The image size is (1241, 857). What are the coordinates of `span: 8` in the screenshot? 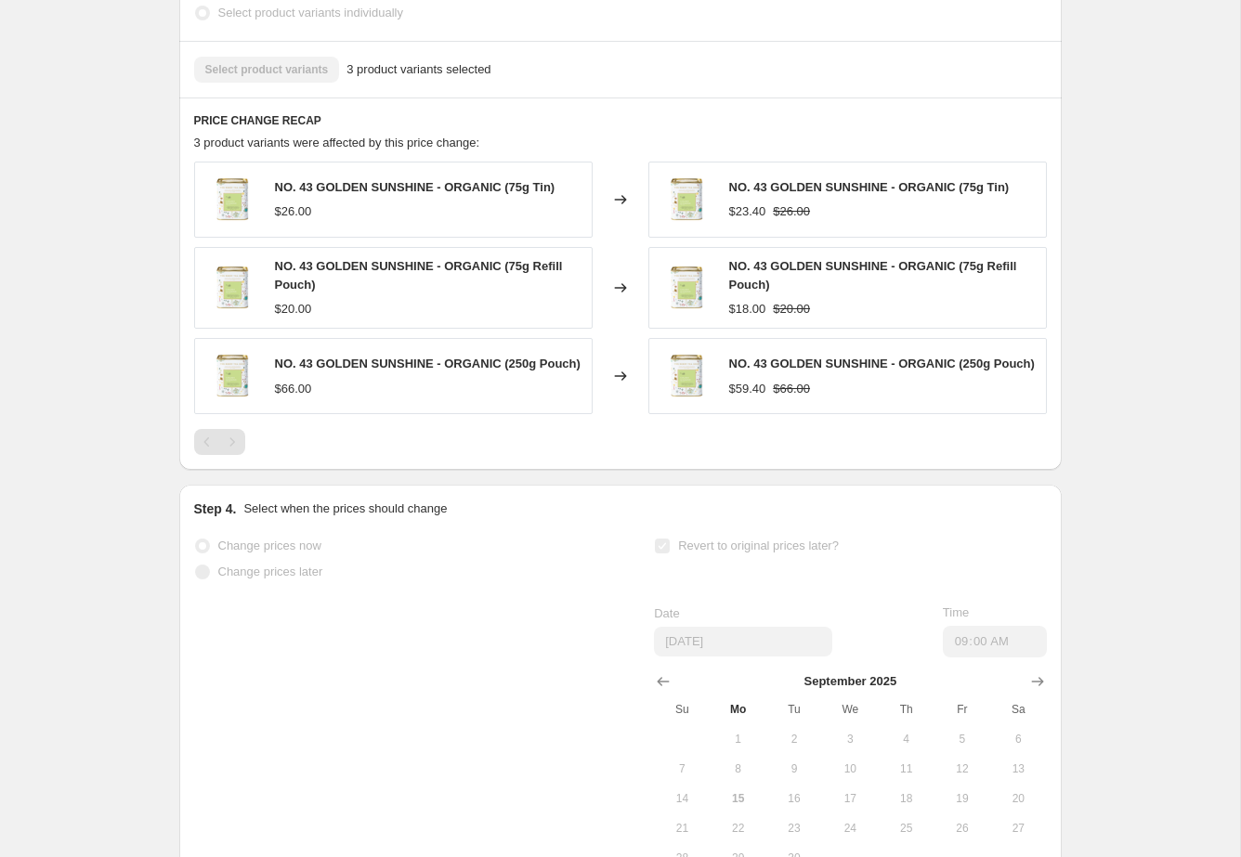 It's located at (738, 769).